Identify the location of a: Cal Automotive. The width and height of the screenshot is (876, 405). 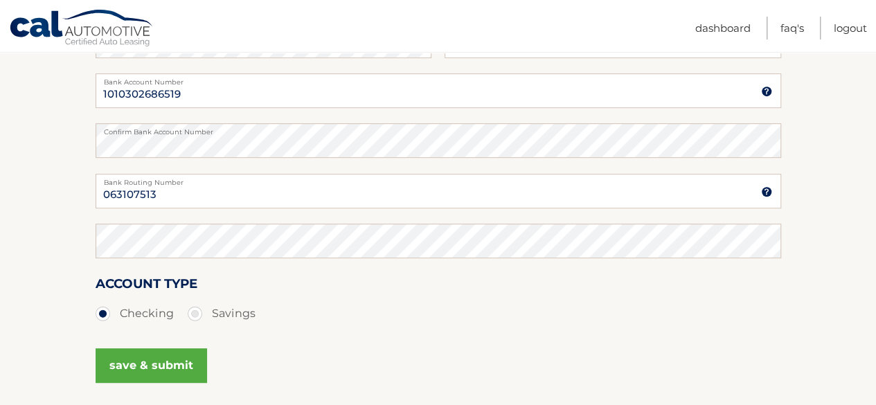
(82, 29).